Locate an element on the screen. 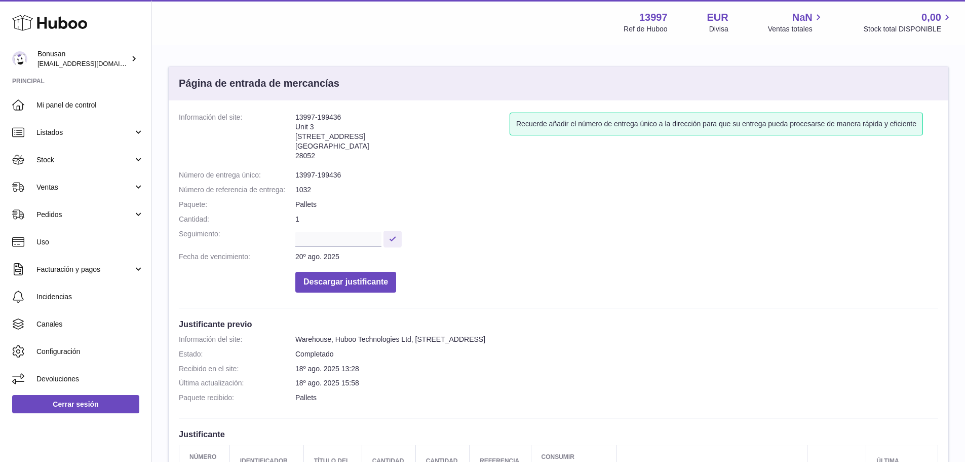  a: Cerrar sesión is located at coordinates (76, 404).